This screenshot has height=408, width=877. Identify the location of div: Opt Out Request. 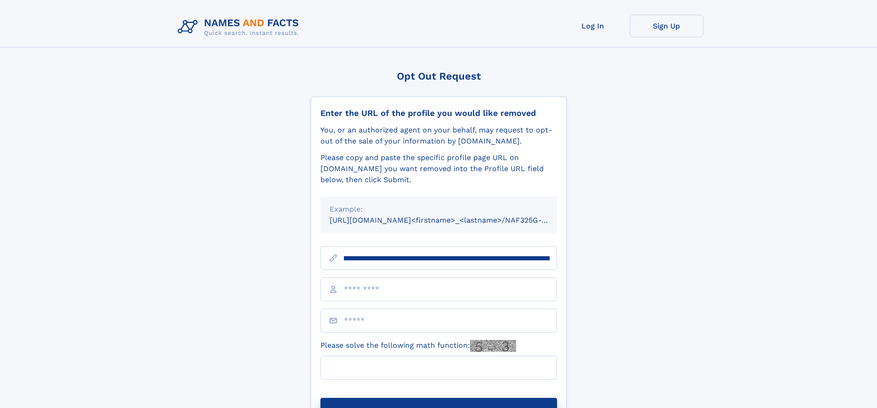
(439, 76).